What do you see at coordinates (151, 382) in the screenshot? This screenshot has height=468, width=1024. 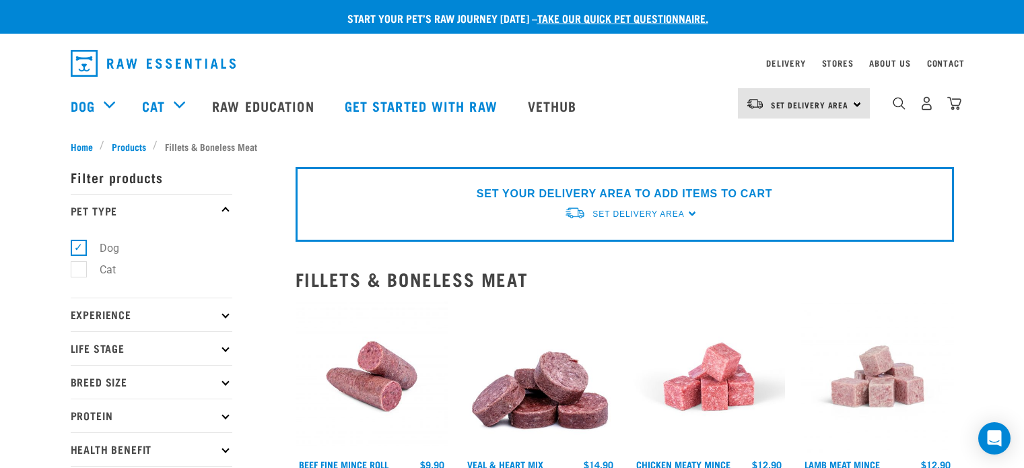 I see `p: Breed Size` at bounding box center [151, 382].